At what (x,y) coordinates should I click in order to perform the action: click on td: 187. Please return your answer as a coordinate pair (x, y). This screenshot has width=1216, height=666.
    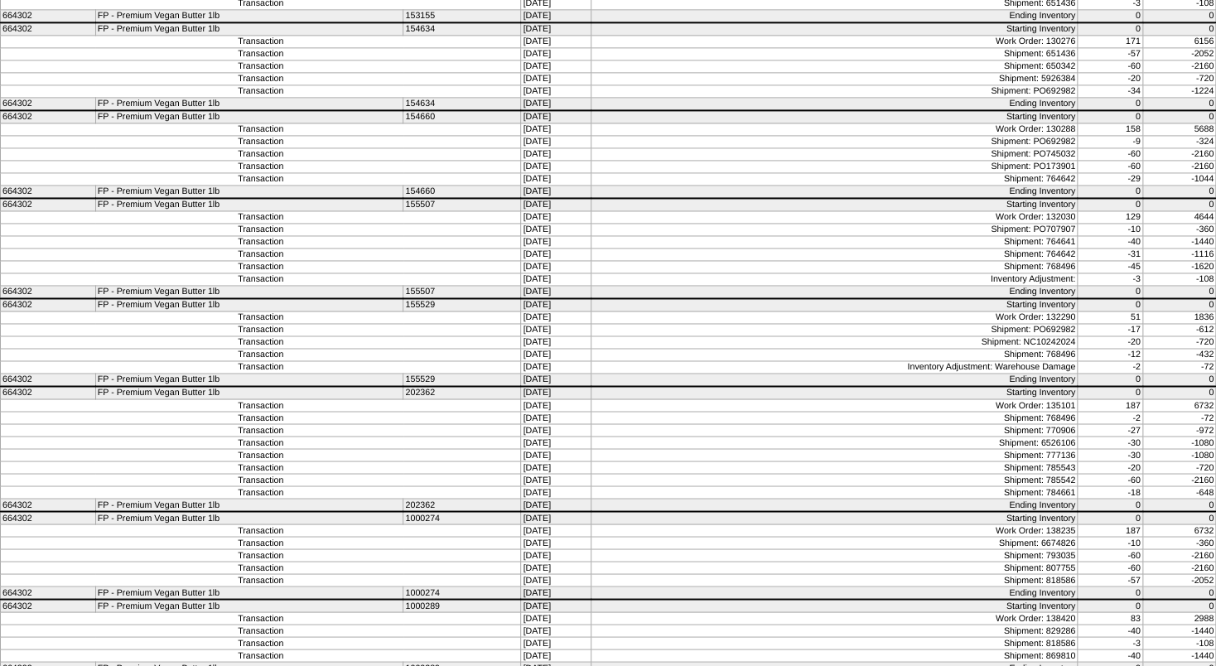
    Looking at the image, I should click on (1110, 405).